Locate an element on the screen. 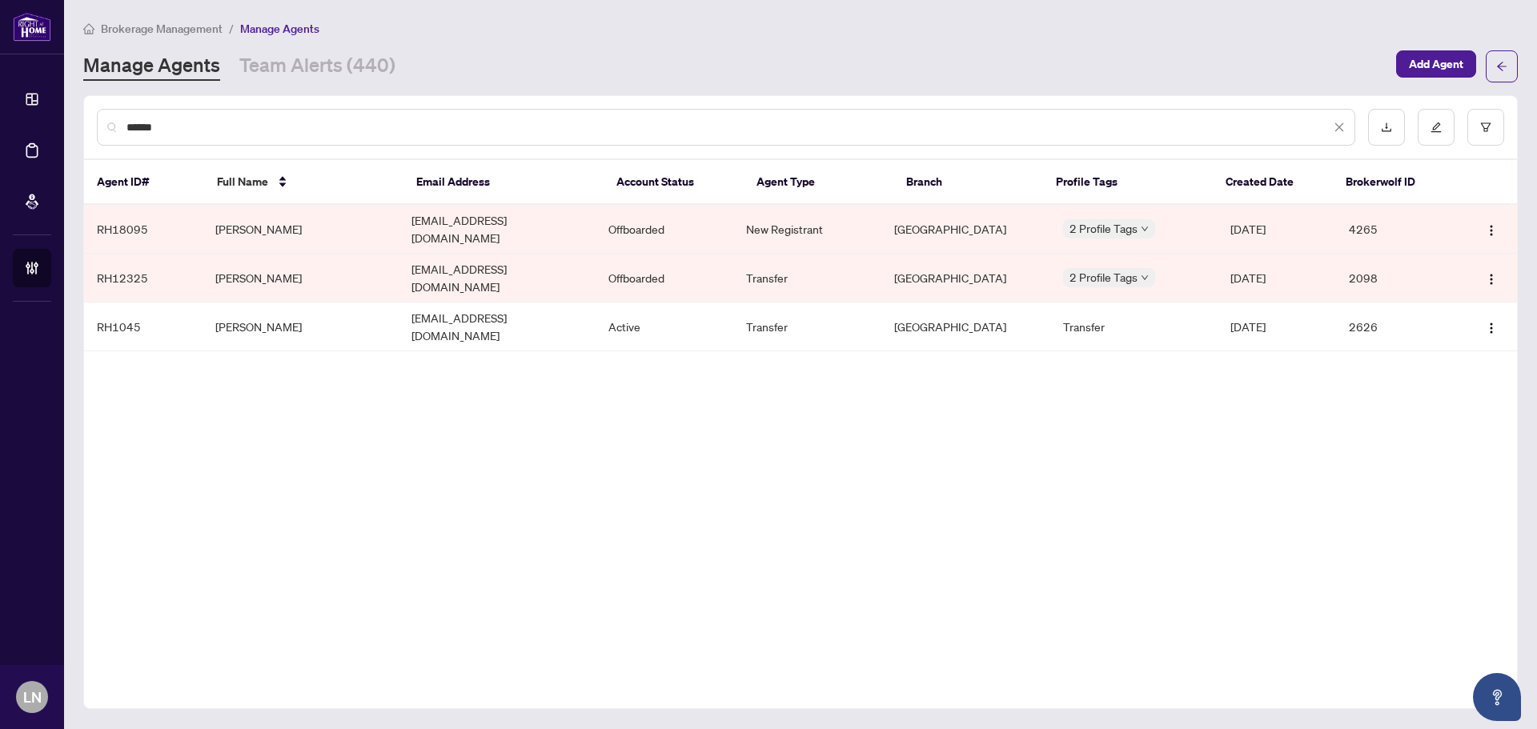  th: Agent ID# is located at coordinates (144, 182).